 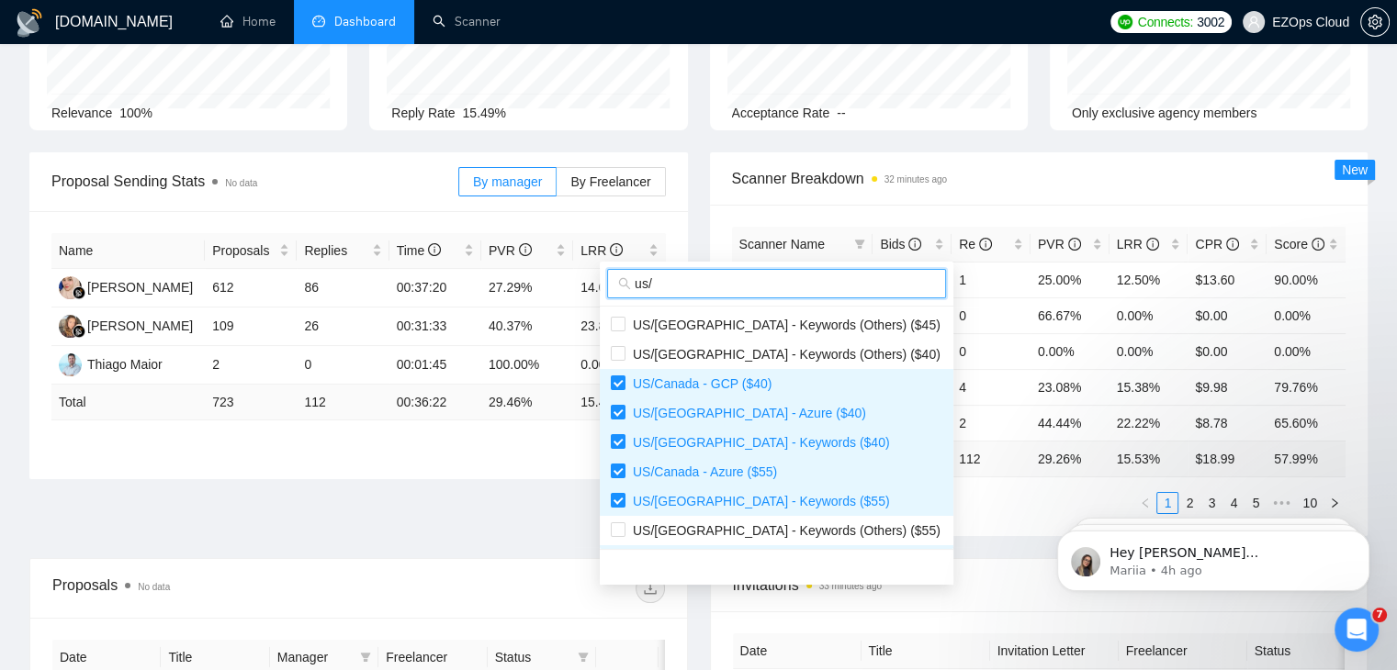 What do you see at coordinates (1149, 279) in the screenshot?
I see `td: 12.50%` at bounding box center [1149, 279].